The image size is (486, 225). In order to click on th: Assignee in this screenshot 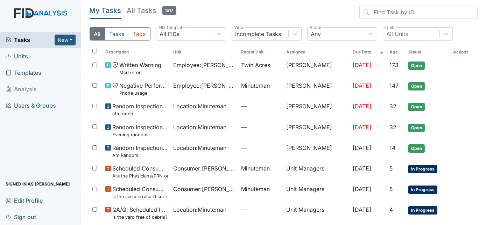, I will do `click(316, 52)`.